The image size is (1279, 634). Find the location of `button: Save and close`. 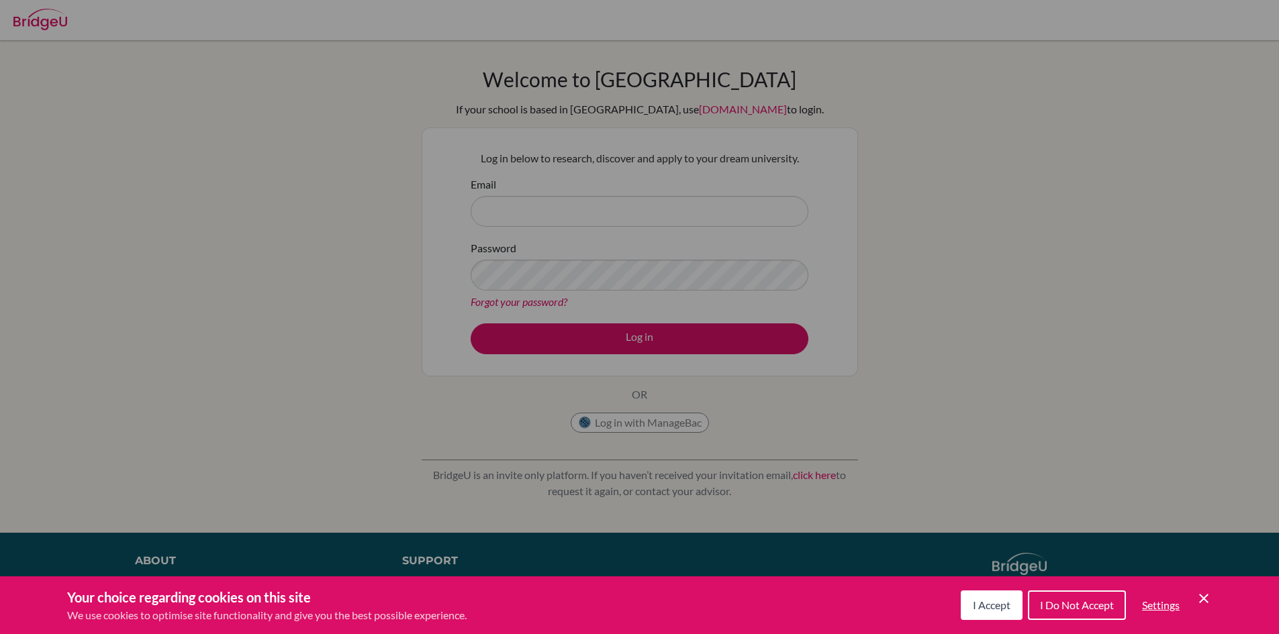

button: Save and close is located at coordinates (1204, 599).